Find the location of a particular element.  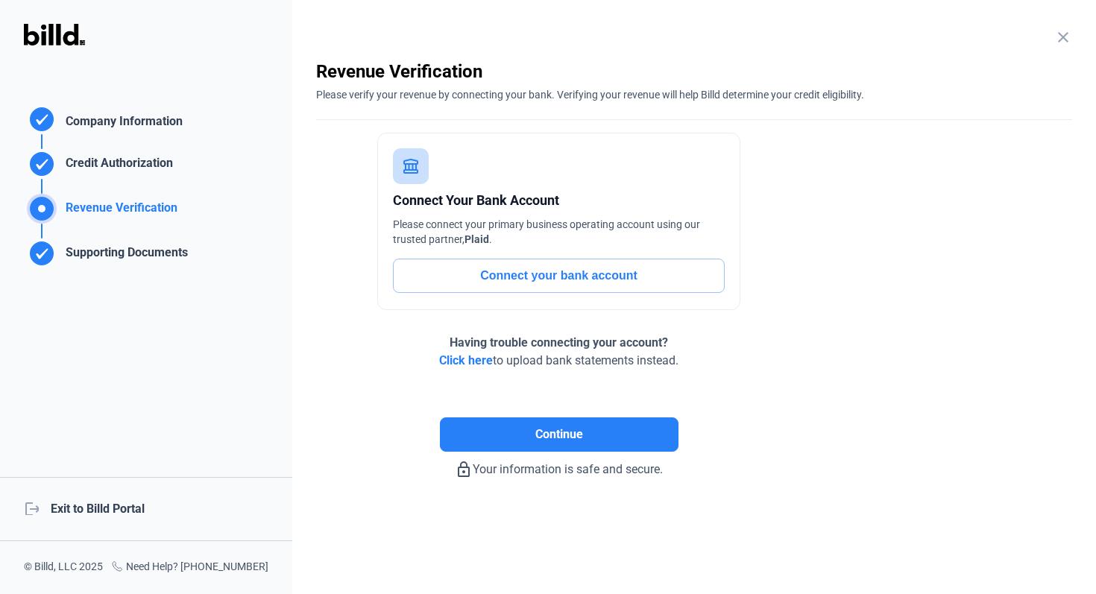

div: Connect Your Bank Account is located at coordinates (558, 201).